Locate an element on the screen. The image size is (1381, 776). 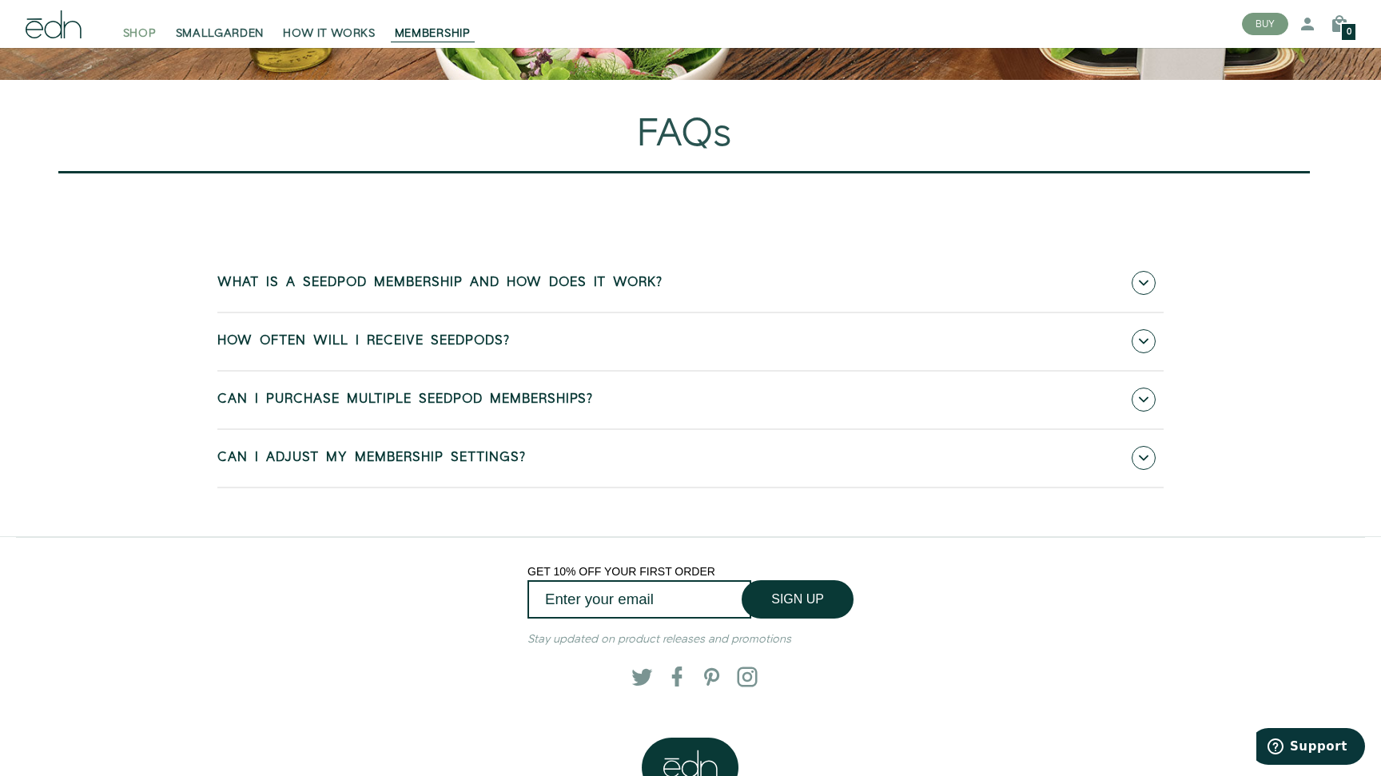
span: GET 10% OFF YOUR FIRST ORDER is located at coordinates (621, 571).